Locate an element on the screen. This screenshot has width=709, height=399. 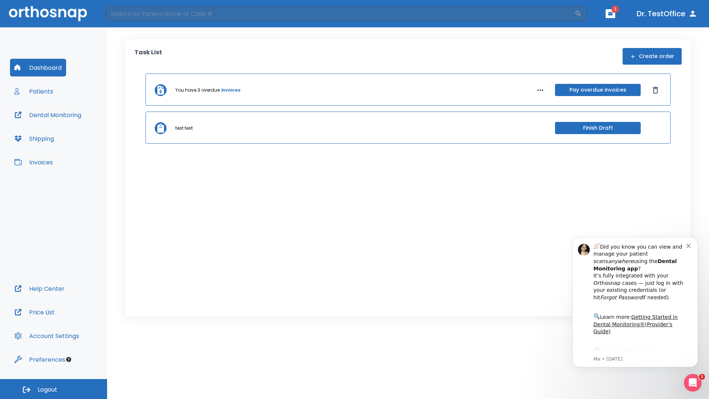
div: Learn more: ​ is located at coordinates (79, 101).